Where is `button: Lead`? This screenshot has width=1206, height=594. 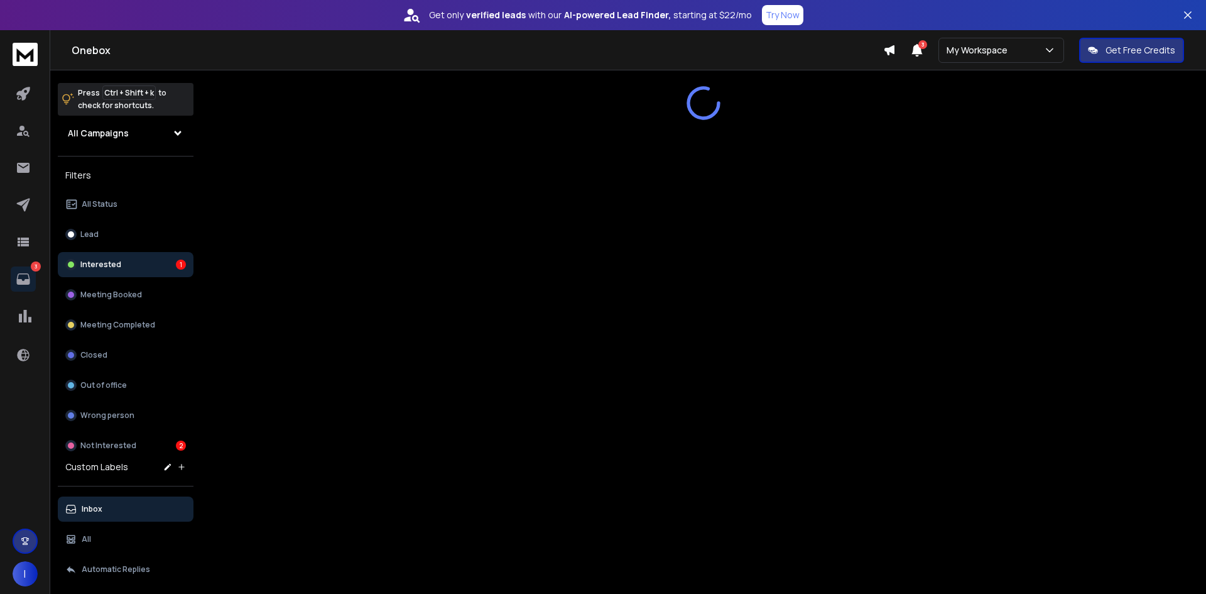 button: Lead is located at coordinates (126, 234).